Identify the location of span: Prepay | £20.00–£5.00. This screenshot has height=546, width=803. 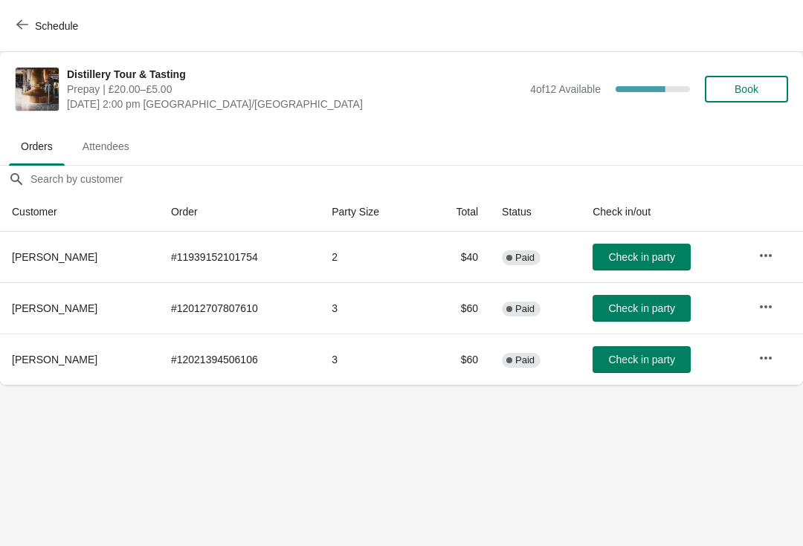
(294, 89).